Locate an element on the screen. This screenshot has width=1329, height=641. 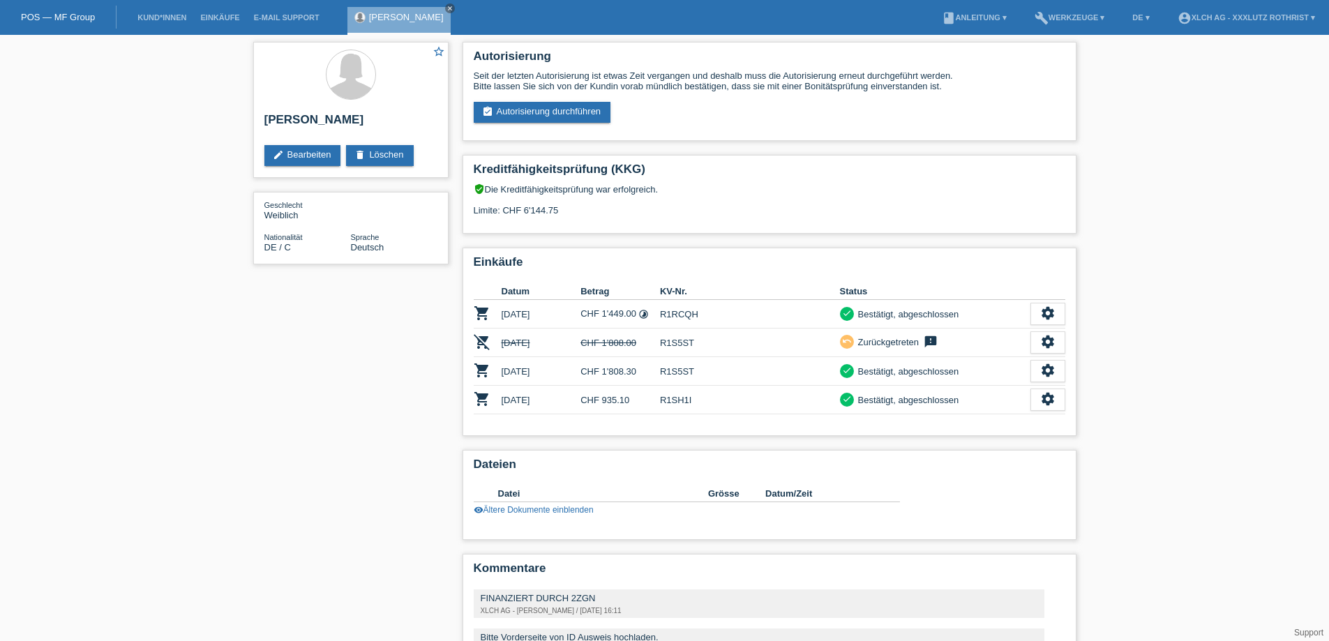
span: Nationalität is located at coordinates (283, 237).